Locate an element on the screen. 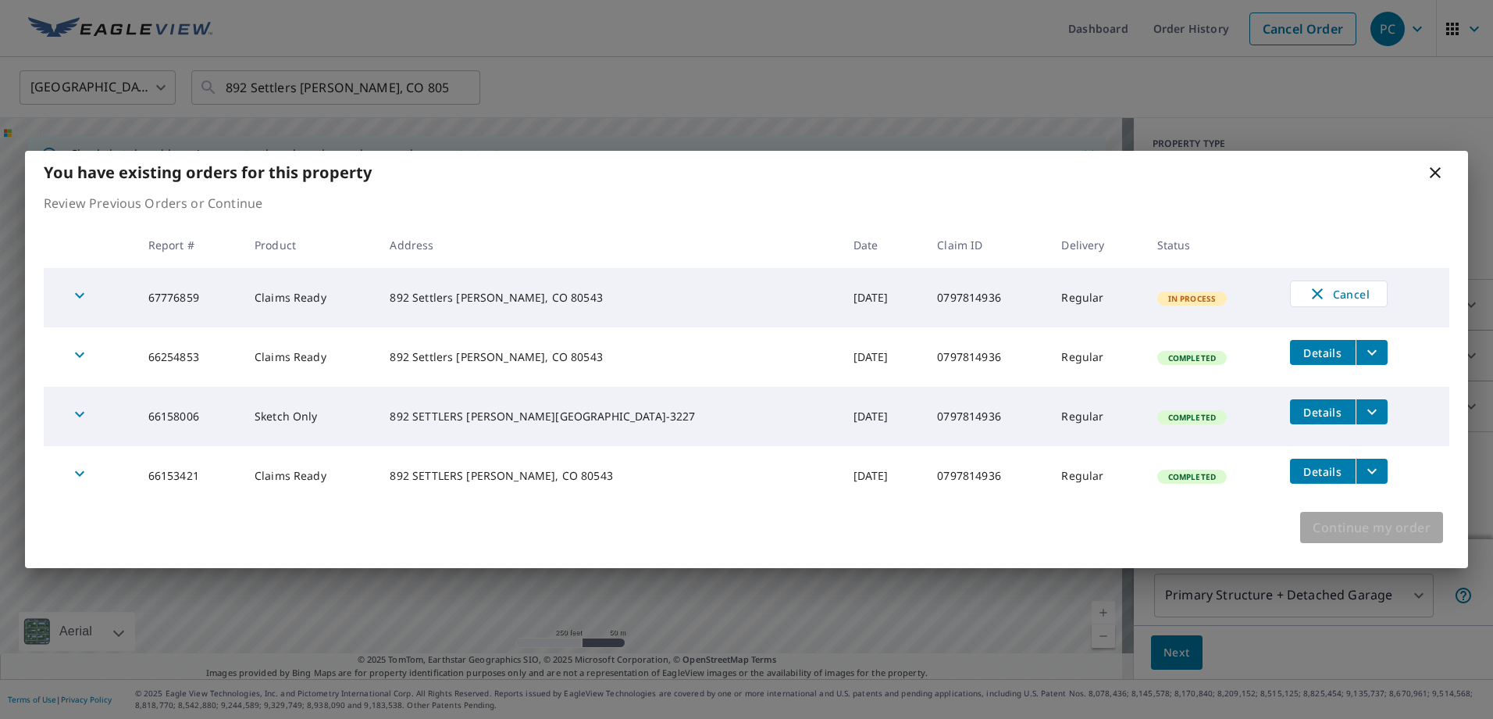 The height and width of the screenshot is (719, 1493). button: Cancel is located at coordinates (1339, 294).